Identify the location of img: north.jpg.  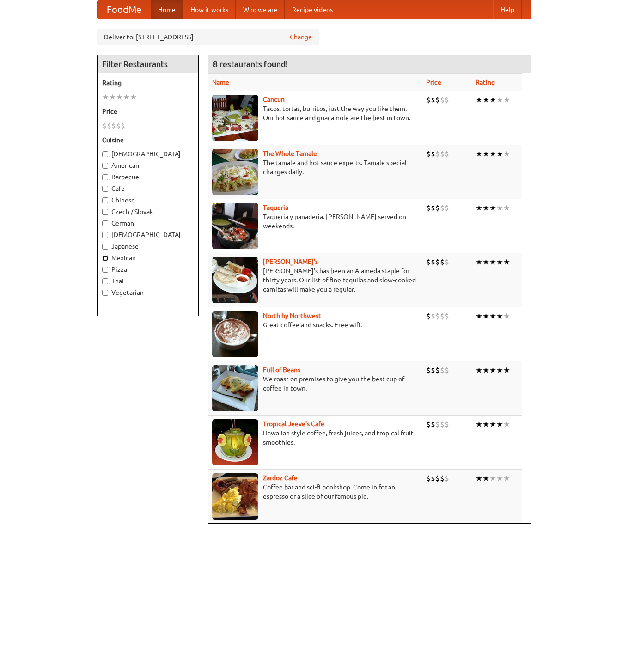
(235, 334).